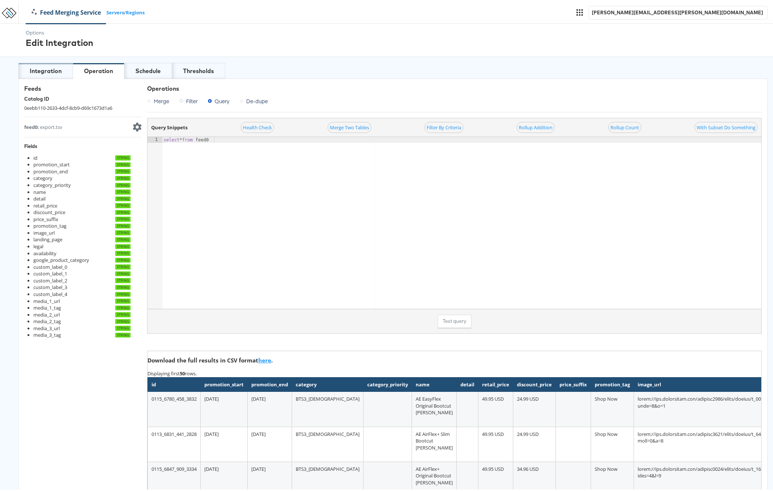  Describe the element at coordinates (50, 292) in the screenshot. I see `div: custom_label_4` at that location.